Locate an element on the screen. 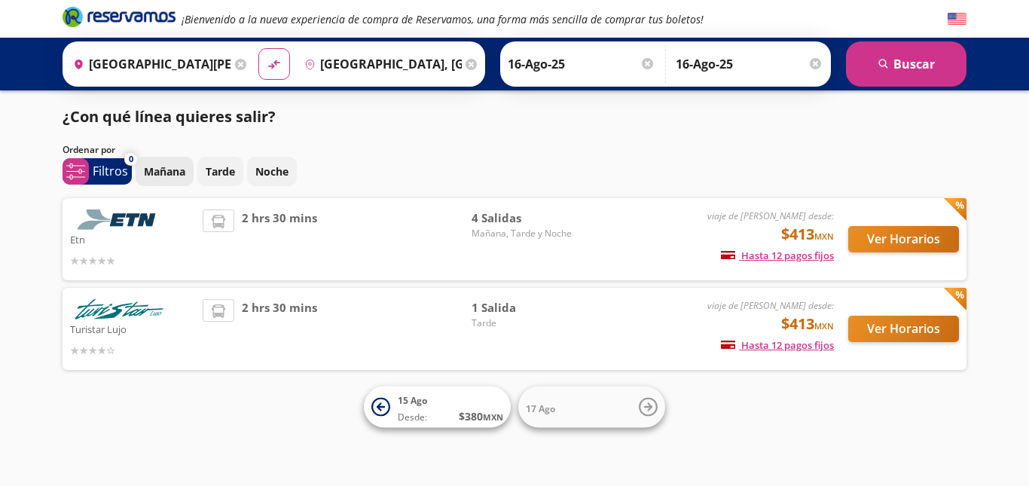 The height and width of the screenshot is (486, 1029). span: 17 Ago is located at coordinates (540, 408).